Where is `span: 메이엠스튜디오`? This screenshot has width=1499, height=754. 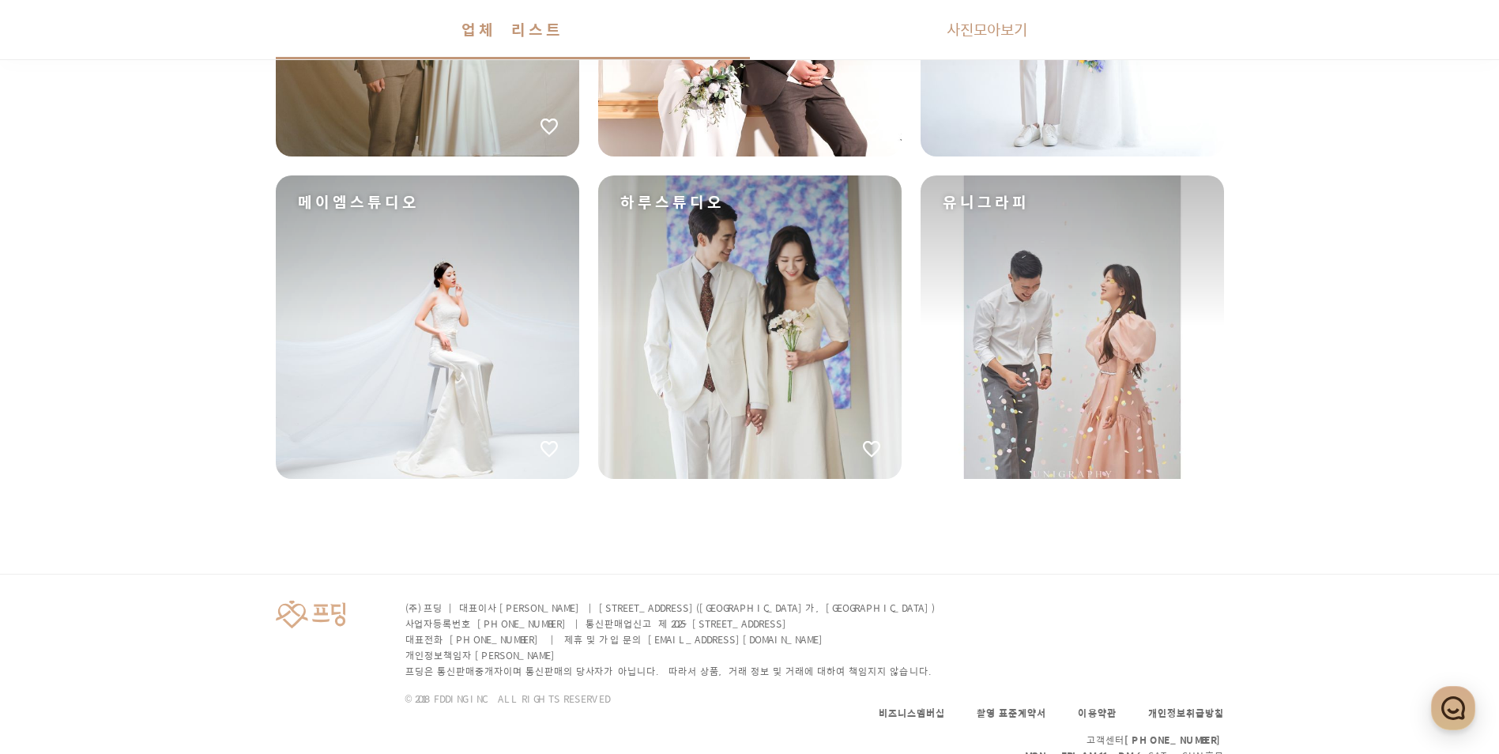
span: 메이엠스튜디오 is located at coordinates (359, 202).